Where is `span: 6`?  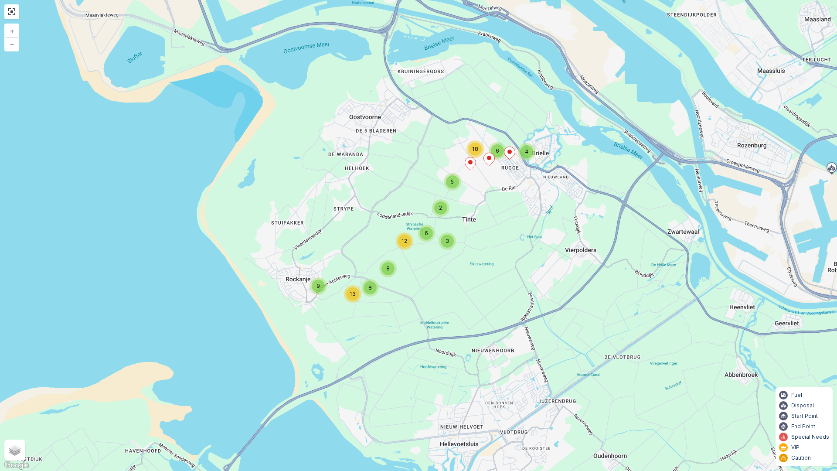
span: 6 is located at coordinates (498, 150).